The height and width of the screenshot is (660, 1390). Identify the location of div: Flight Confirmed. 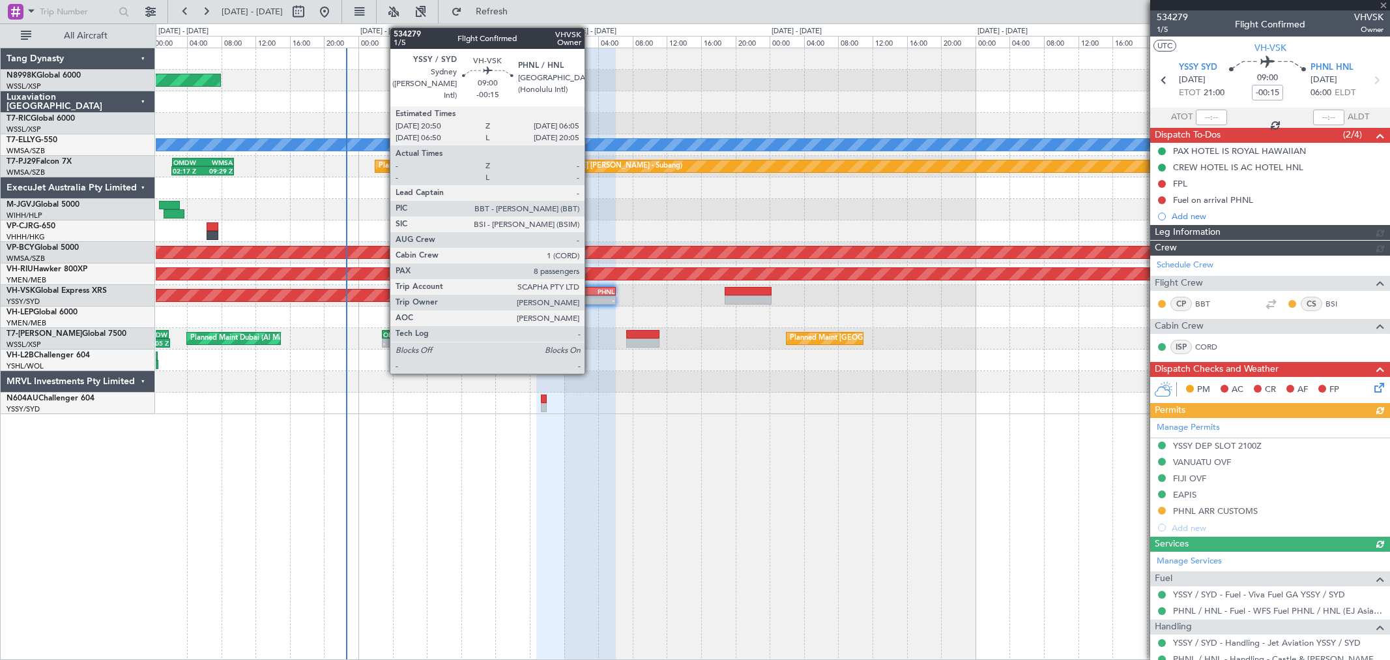
(1270, 24).